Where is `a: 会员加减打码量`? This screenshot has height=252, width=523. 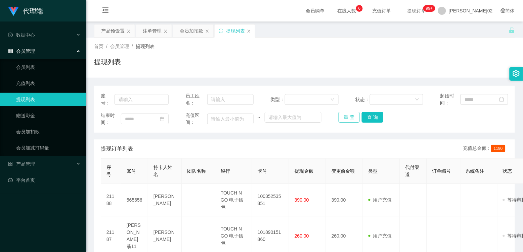 a: 会员加减打码量 is located at coordinates (48, 148).